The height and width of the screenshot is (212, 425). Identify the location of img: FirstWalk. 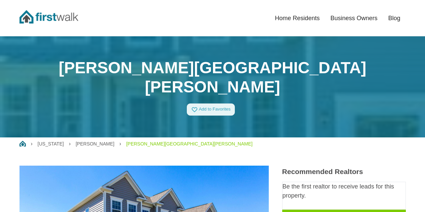
(49, 17).